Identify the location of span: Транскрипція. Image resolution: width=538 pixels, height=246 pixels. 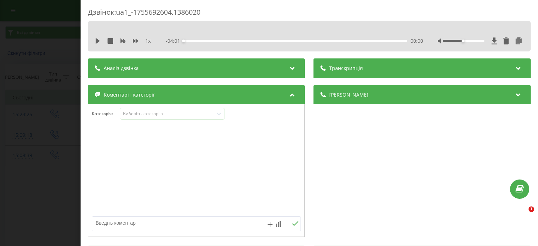
(346, 68).